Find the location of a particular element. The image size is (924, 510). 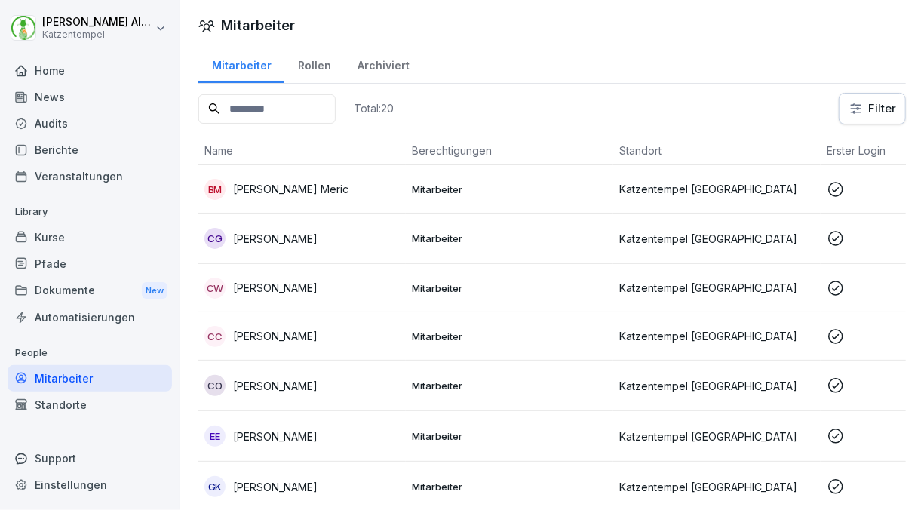

a: Kurse is located at coordinates (90, 237).